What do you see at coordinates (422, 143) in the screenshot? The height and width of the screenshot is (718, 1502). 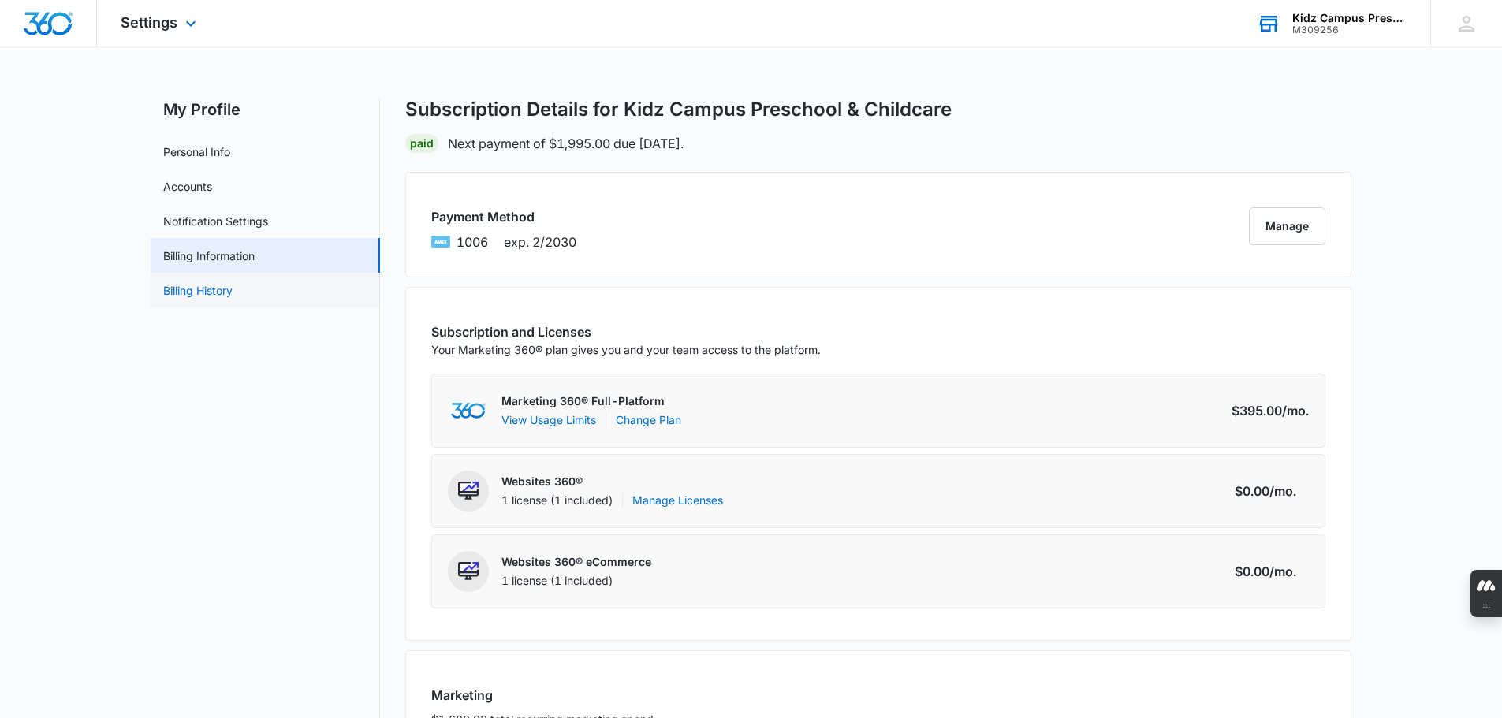 I see `div: Paid` at bounding box center [422, 143].